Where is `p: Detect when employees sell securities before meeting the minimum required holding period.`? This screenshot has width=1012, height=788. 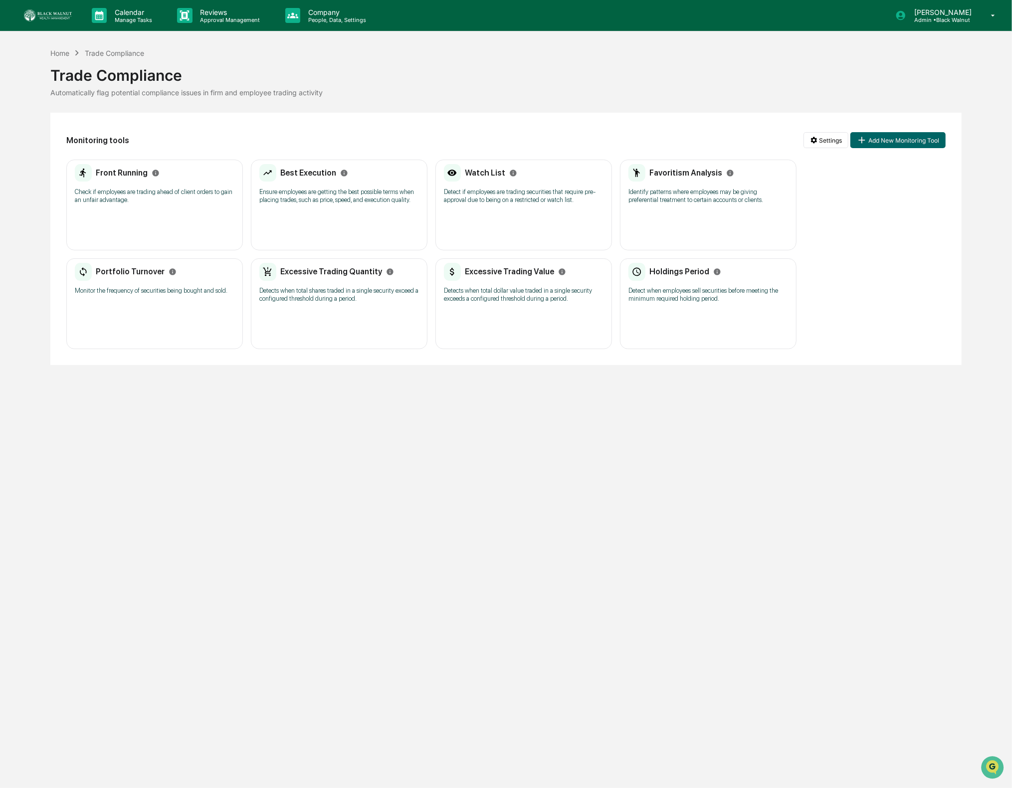 p: Detect when employees sell securities before meeting the minimum required holding period. is located at coordinates (708, 295).